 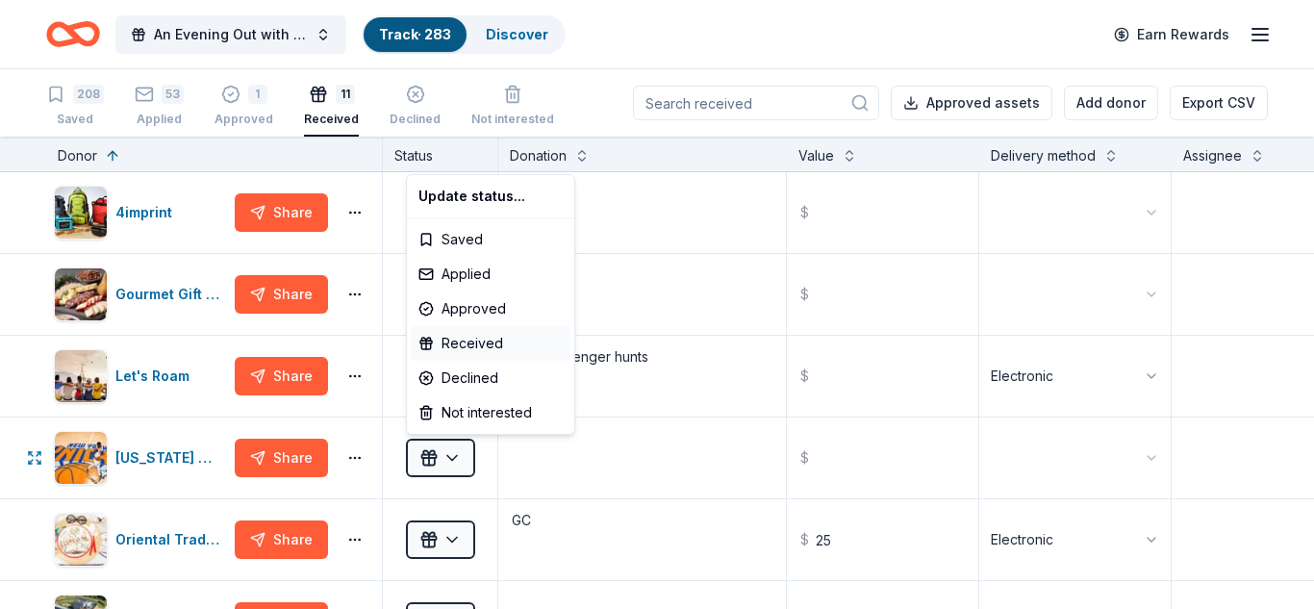 I want to click on div: Approved, so click(x=490, y=309).